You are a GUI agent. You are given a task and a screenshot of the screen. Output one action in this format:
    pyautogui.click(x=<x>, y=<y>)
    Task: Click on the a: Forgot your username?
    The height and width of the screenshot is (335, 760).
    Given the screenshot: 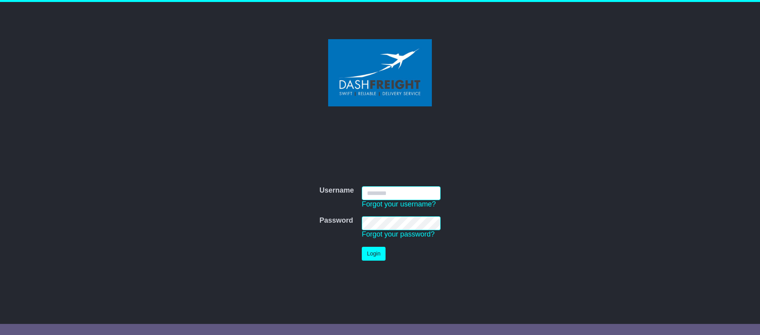 What is the action you would take?
    pyautogui.click(x=398, y=204)
    